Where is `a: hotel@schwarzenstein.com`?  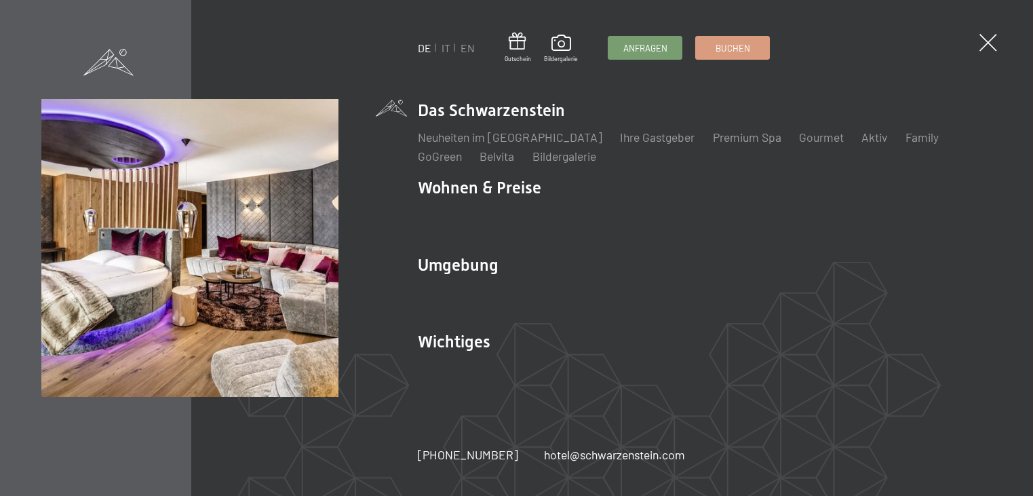 a: hotel@schwarzenstein.com is located at coordinates (615, 455).